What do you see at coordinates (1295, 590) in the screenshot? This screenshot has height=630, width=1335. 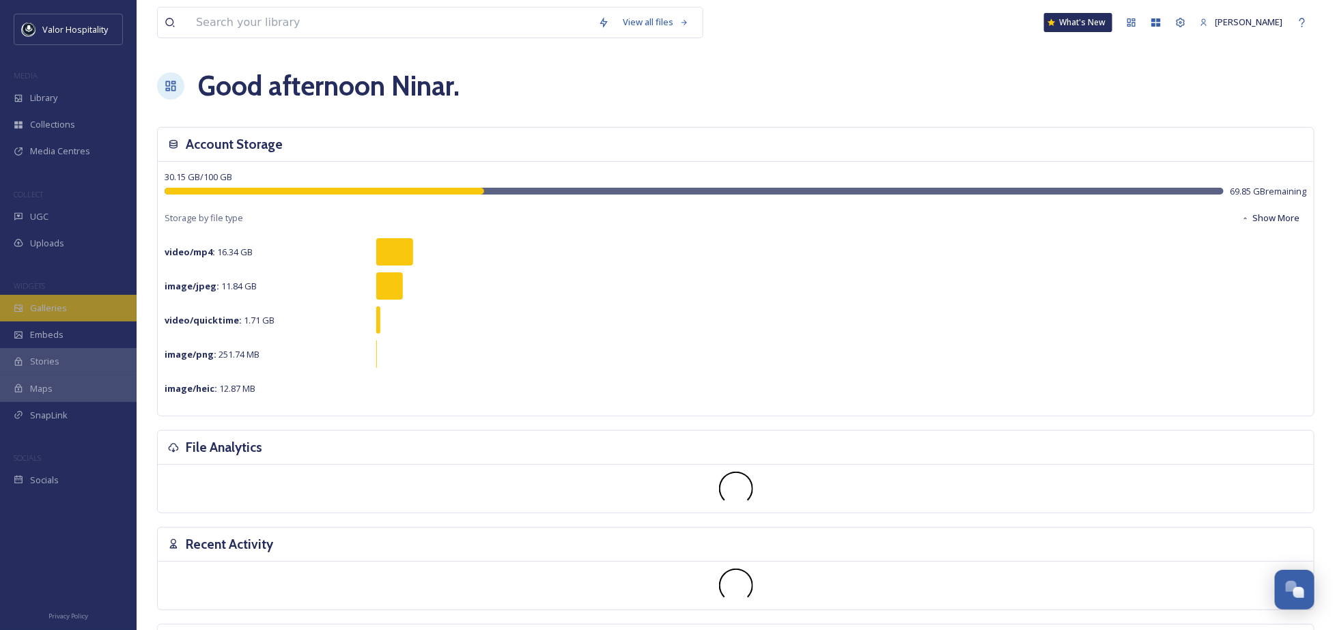 I see `button: Open Chat` at bounding box center [1295, 590].